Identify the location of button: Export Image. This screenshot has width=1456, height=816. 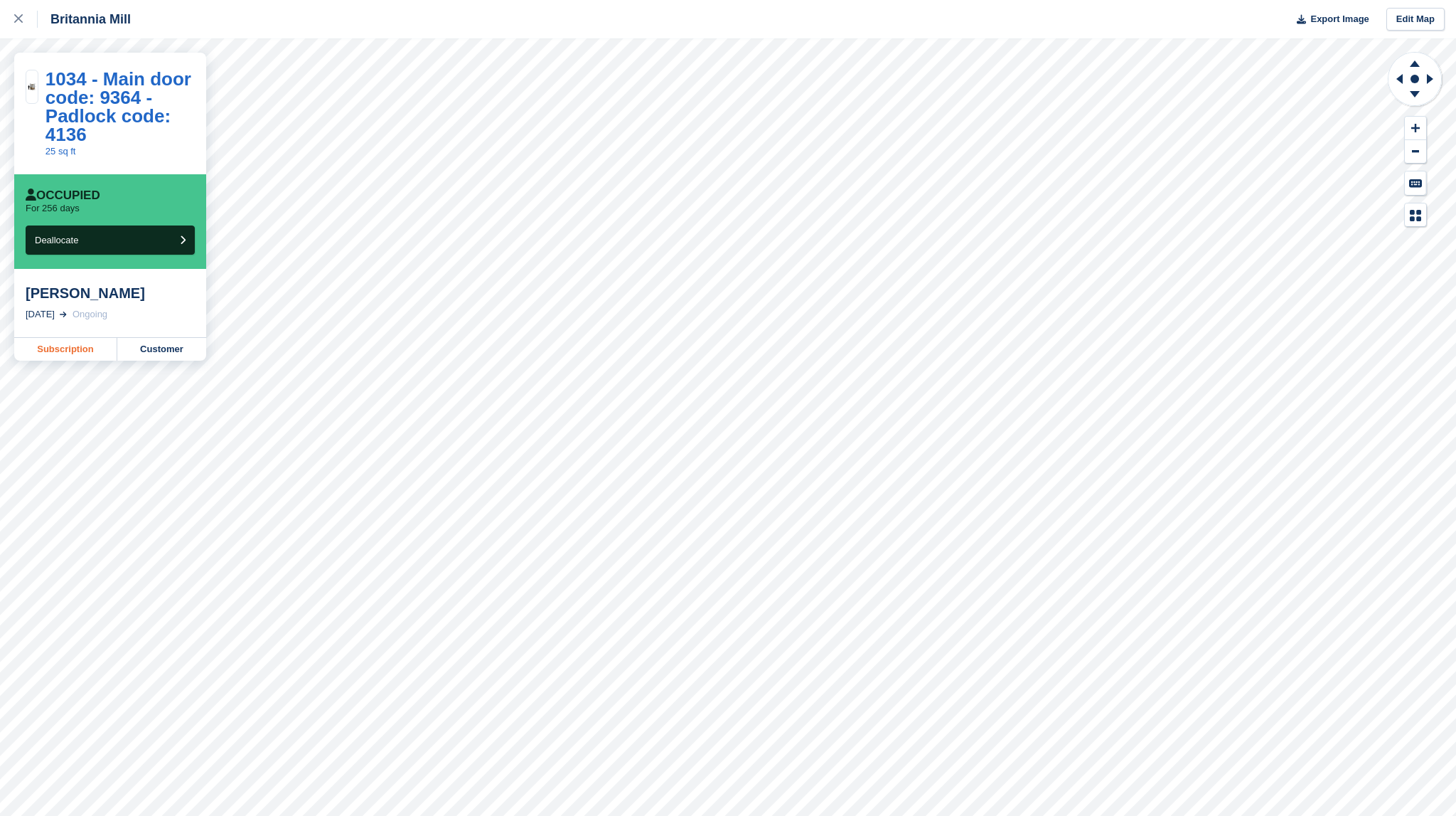
(1329, 19).